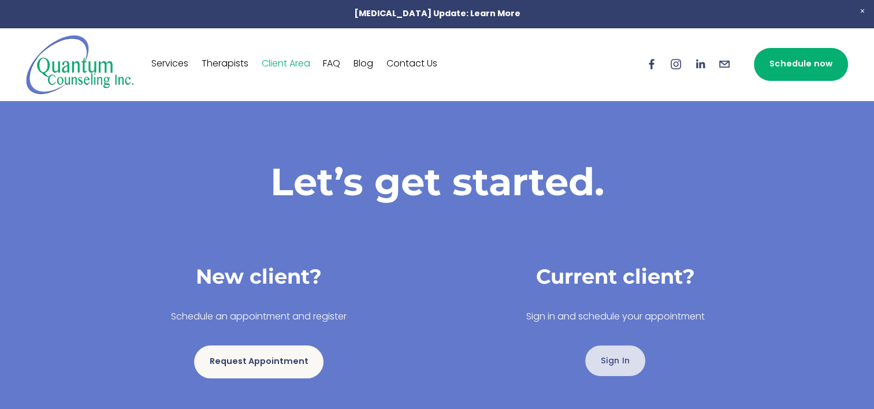  What do you see at coordinates (412, 64) in the screenshot?
I see `a: Contact Us` at bounding box center [412, 64].